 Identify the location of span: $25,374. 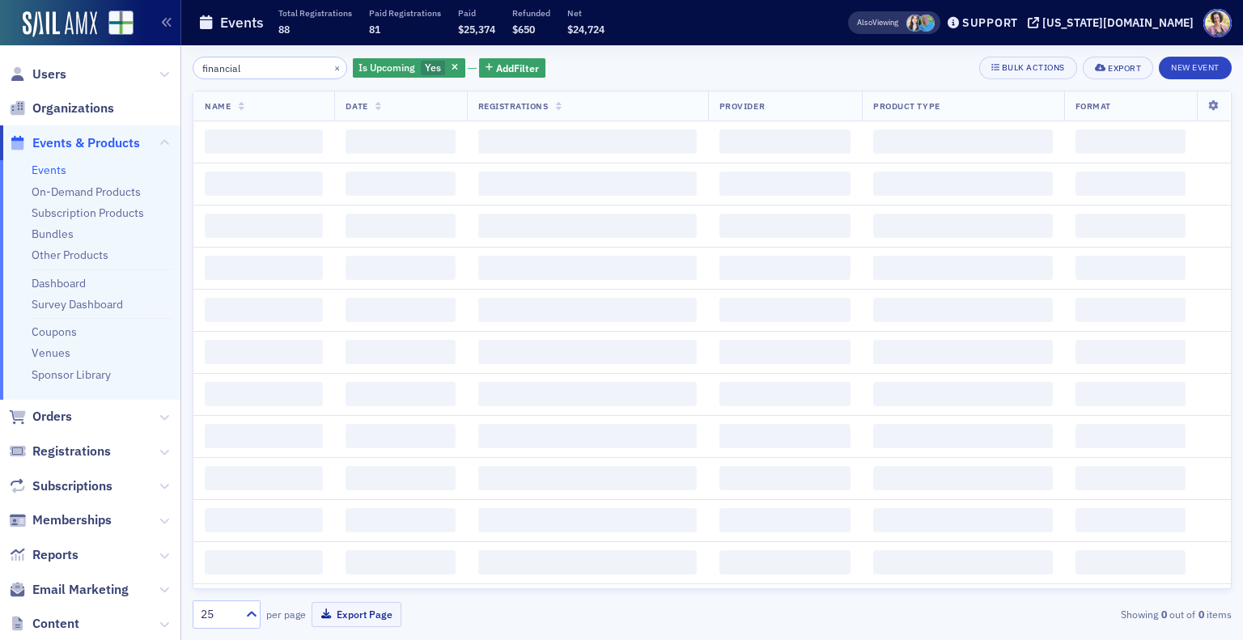
(477, 29).